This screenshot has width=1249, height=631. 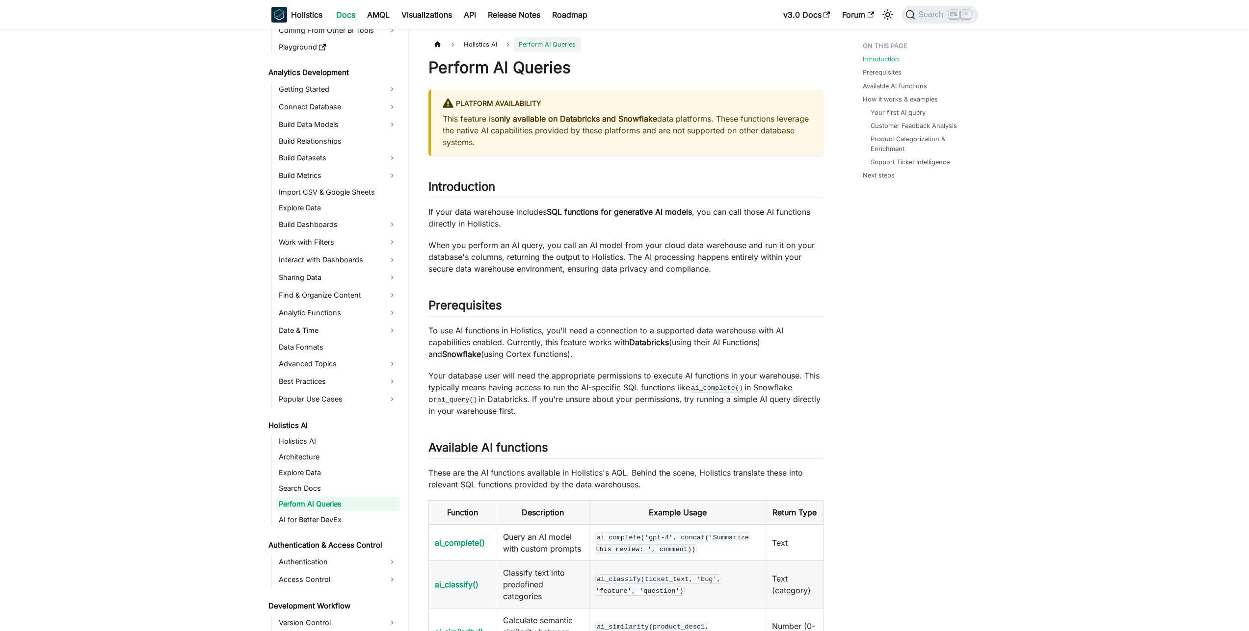 I want to click on a: Visualizations, so click(x=426, y=15).